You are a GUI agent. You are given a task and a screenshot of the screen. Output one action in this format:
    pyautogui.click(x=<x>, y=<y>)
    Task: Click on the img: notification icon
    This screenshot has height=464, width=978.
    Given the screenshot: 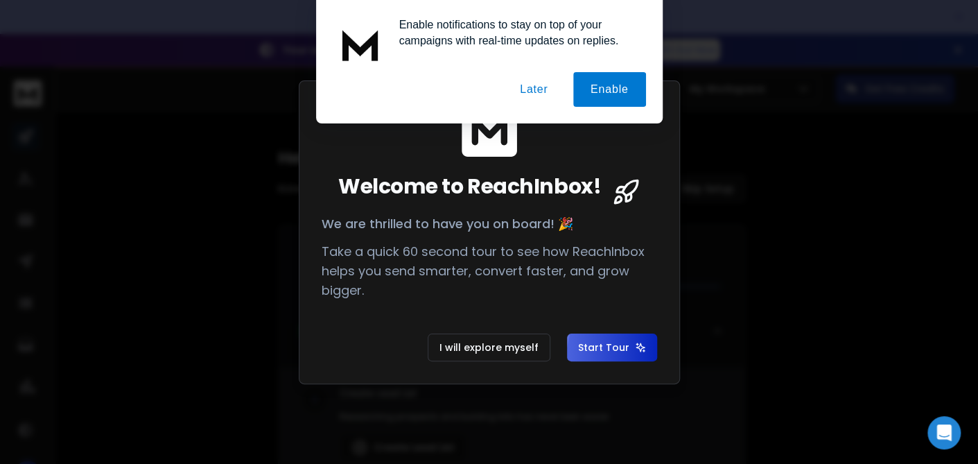 What is the action you would take?
    pyautogui.click(x=361, y=44)
    